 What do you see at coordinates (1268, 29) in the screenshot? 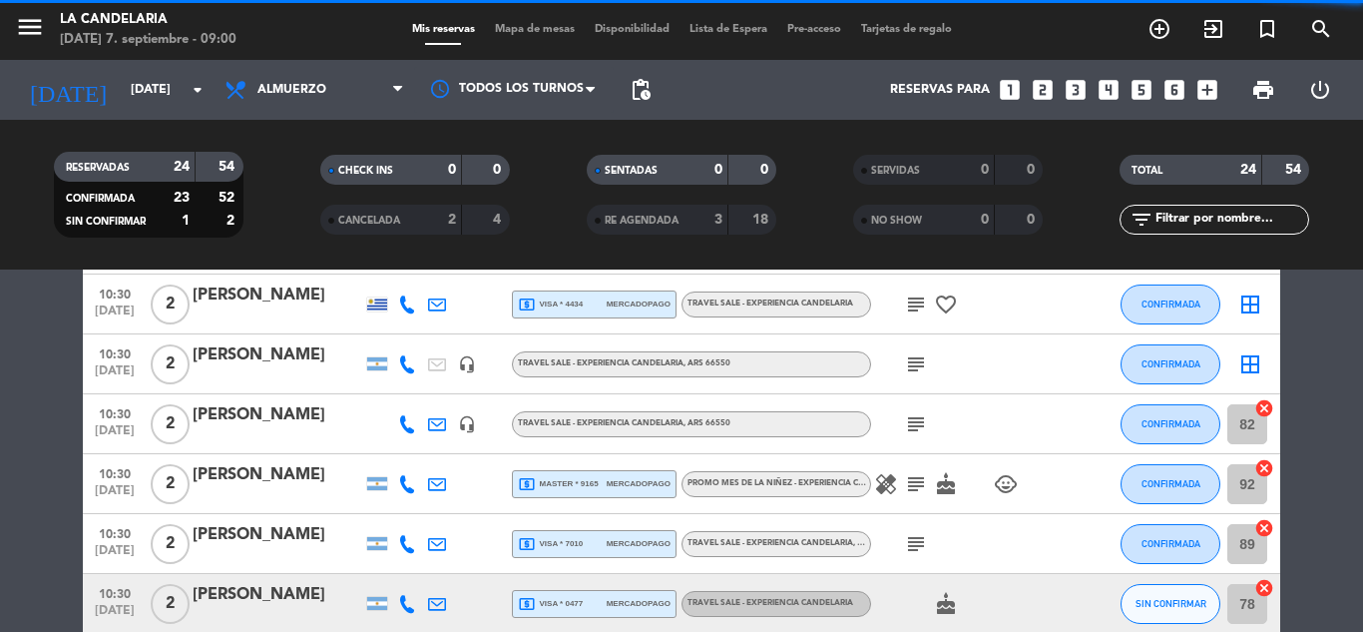
I see `i: turned_in_not` at bounding box center [1268, 29].